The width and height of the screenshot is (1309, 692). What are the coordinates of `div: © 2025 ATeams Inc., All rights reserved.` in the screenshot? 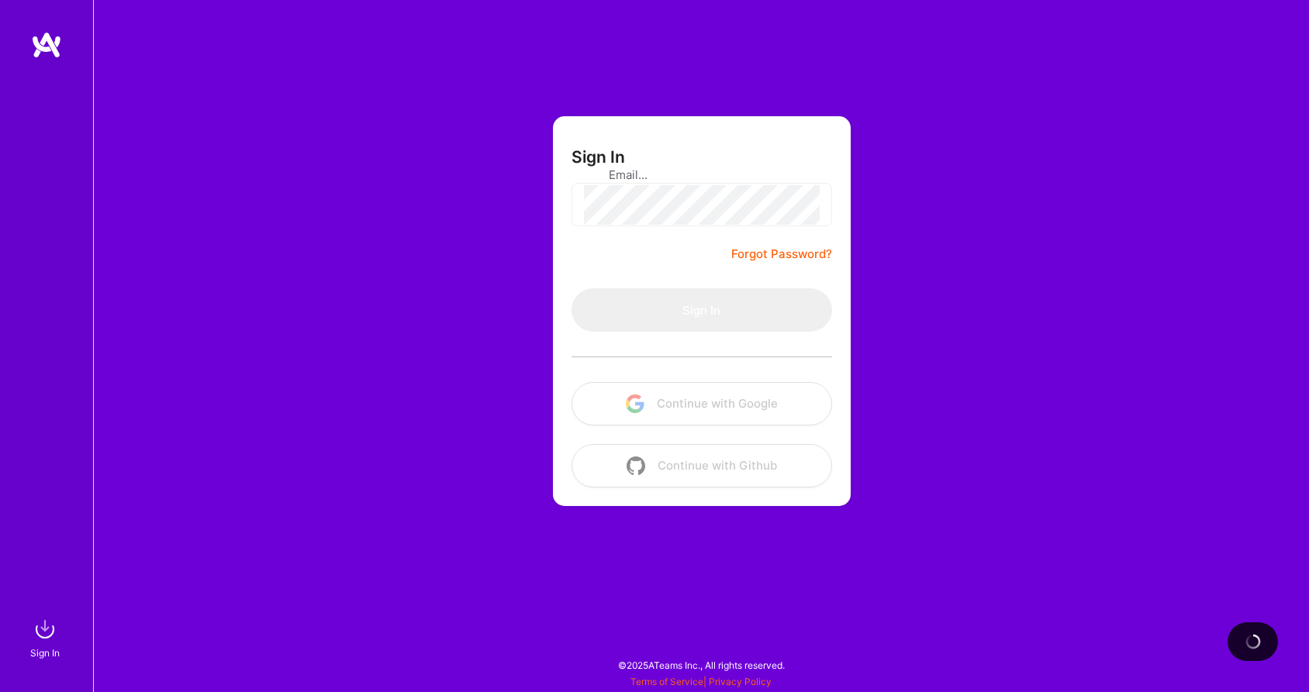 It's located at (701, 665).